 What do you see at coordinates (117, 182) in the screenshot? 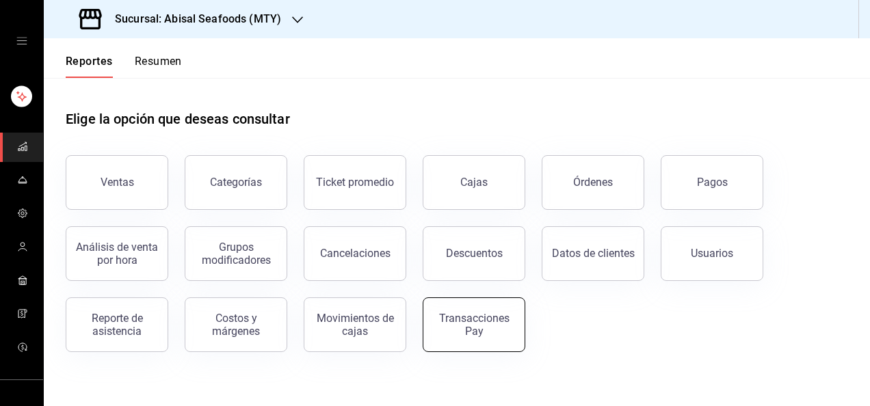
I see `div: Ventas` at bounding box center [117, 182].